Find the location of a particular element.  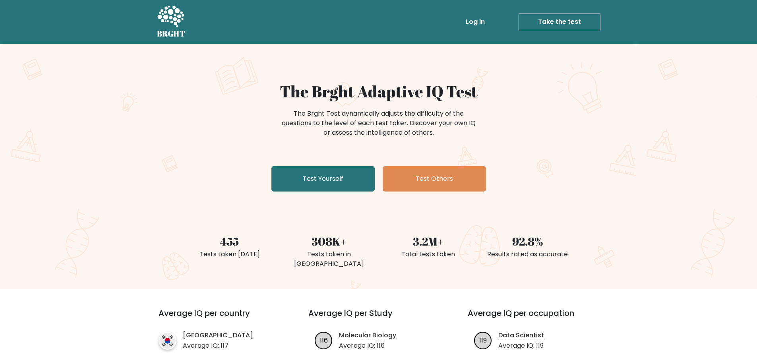

div: The Brght Test dynamically adjusts the difficulty of the questions to the level of each test take... is located at coordinates (379, 123).